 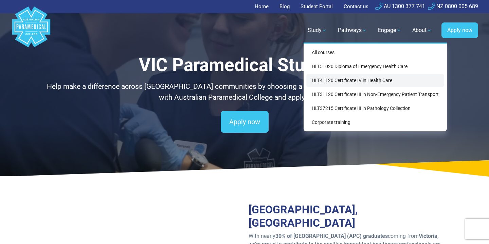 What do you see at coordinates (375, 87) in the screenshot?
I see `div: Study` at bounding box center [375, 87].